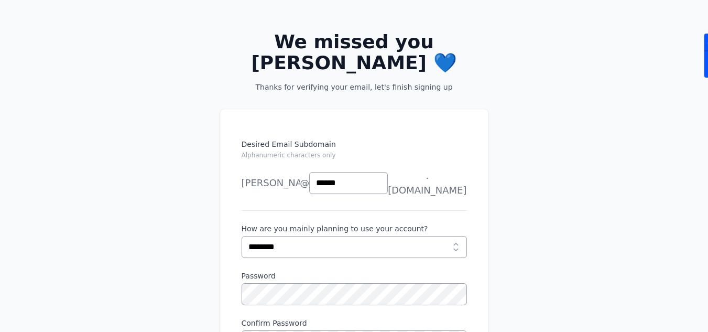  I want to click on label: How are you mainly planning to use your account?, so click(354, 229).